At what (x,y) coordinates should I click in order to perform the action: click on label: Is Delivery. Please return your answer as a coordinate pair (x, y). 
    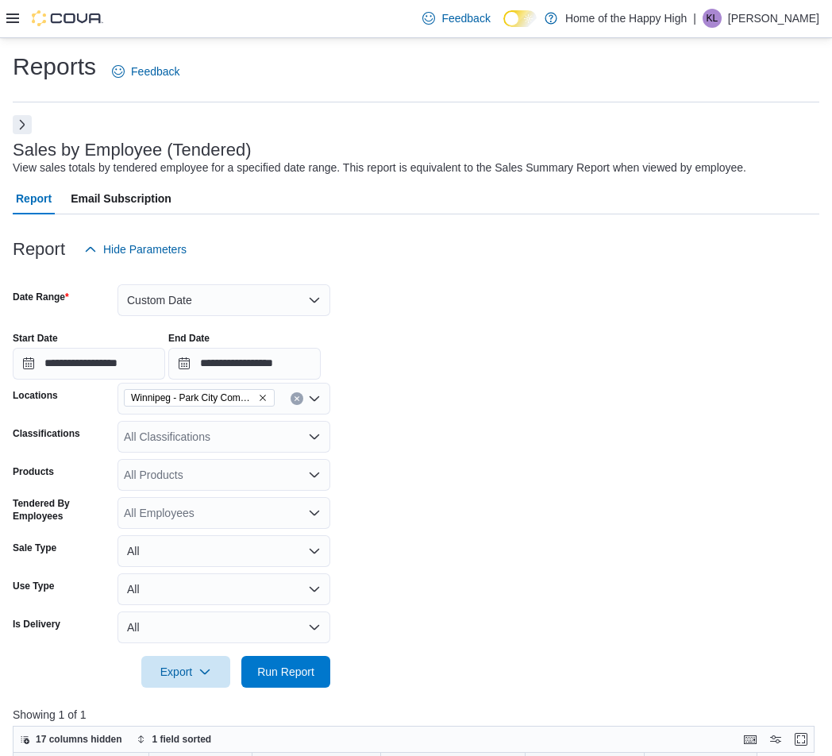
    Looking at the image, I should click on (37, 624).